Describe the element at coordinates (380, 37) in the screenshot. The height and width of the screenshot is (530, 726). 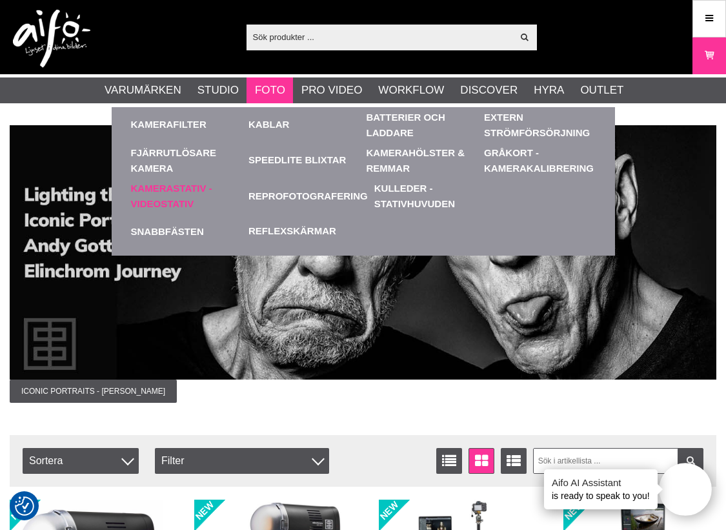
I see `input: Sök produkter ...` at that location.